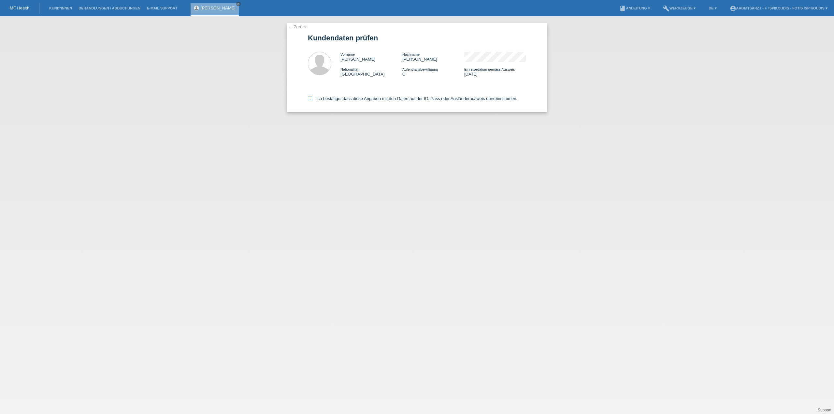  I want to click on a: bookAnleitung ▾, so click(634, 8).